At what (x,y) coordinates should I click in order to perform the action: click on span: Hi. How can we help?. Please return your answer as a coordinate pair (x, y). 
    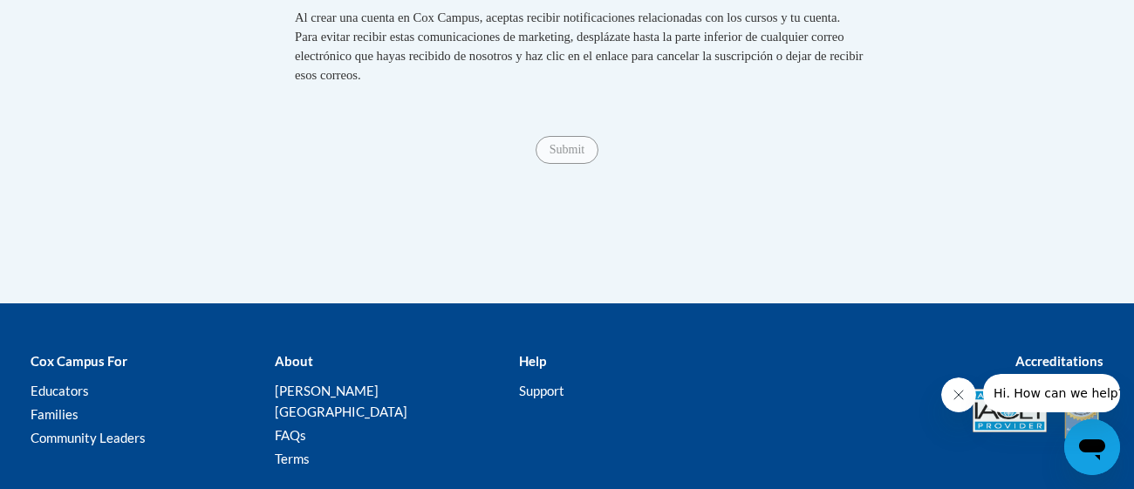
    Looking at the image, I should click on (76, 19).